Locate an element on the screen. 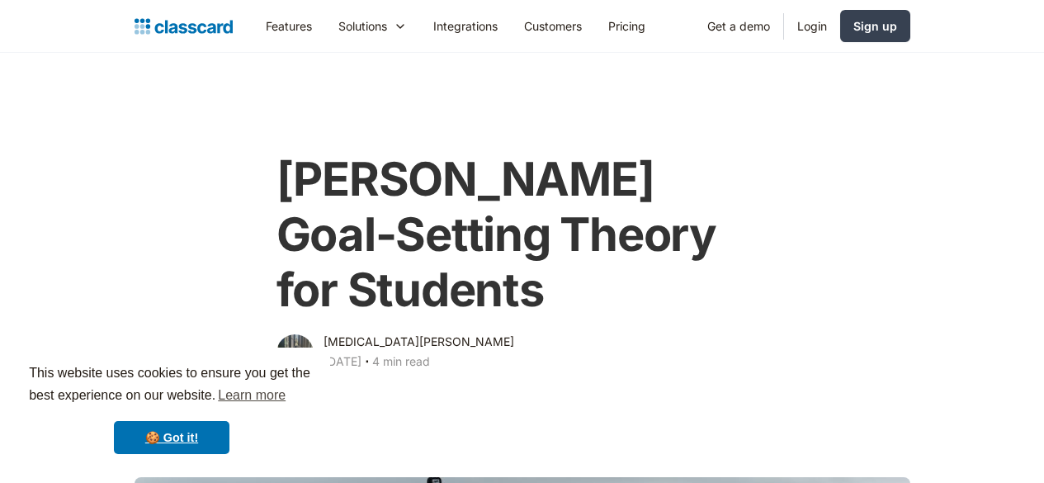 This screenshot has width=1044, height=483. a: Get a demo is located at coordinates (739, 26).